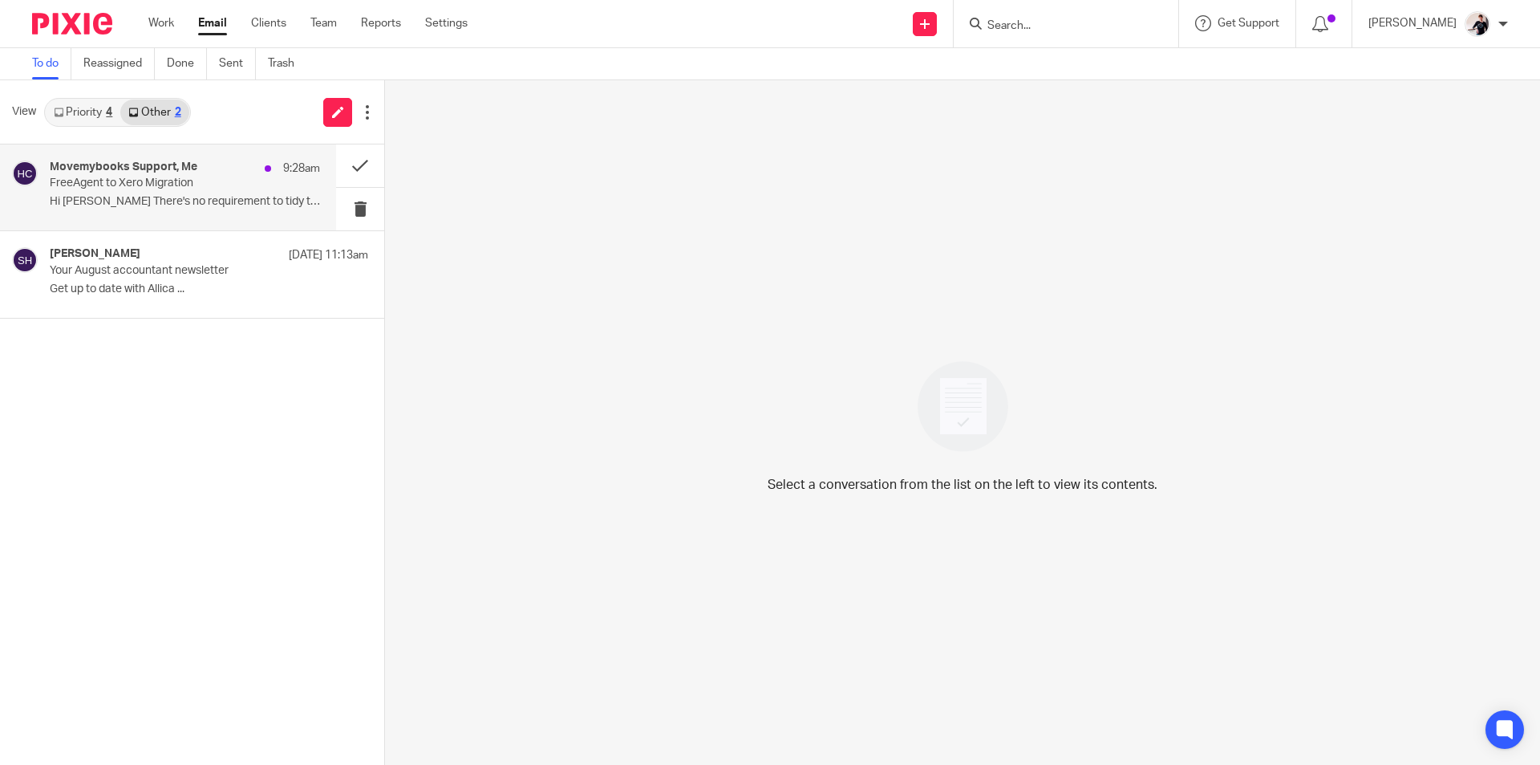 This screenshot has width=1540, height=765. Describe the element at coordinates (178, 112) in the screenshot. I see `div: 2` at that location.